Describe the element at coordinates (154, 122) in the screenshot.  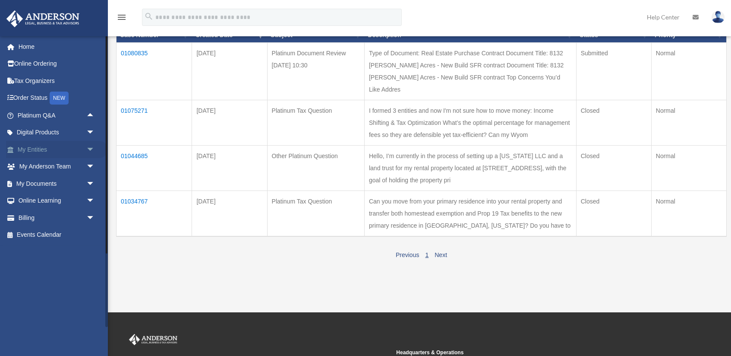
I see `td: 01075271` at that location.